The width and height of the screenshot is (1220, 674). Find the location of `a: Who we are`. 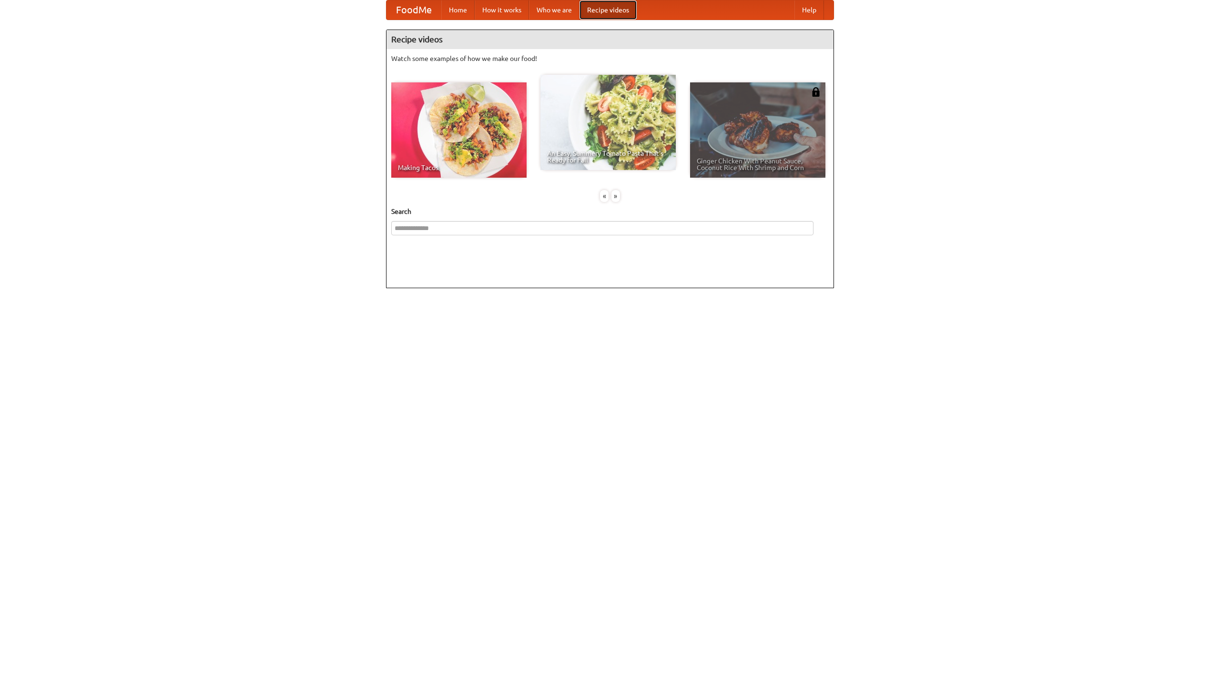

a: Who we are is located at coordinates (554, 10).